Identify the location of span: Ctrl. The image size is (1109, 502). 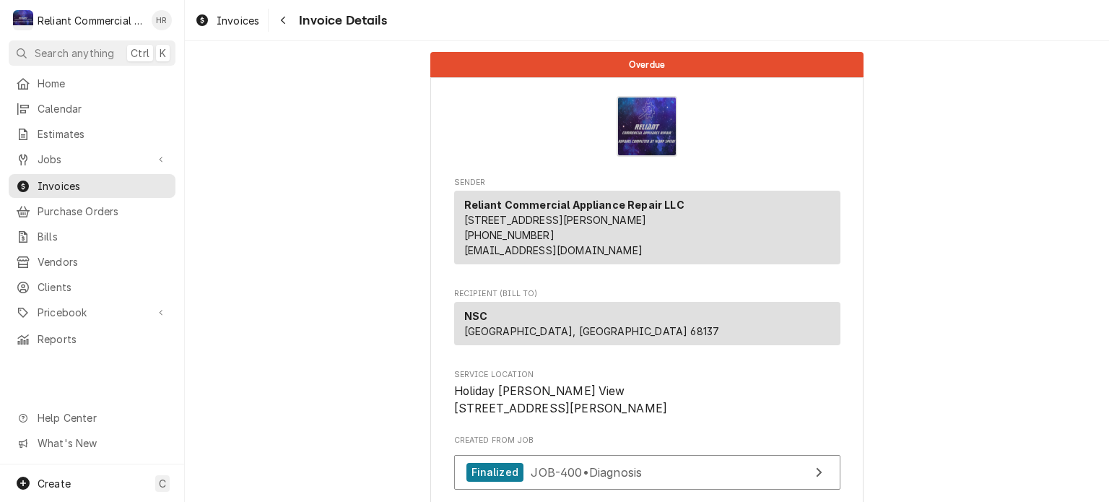
(140, 53).